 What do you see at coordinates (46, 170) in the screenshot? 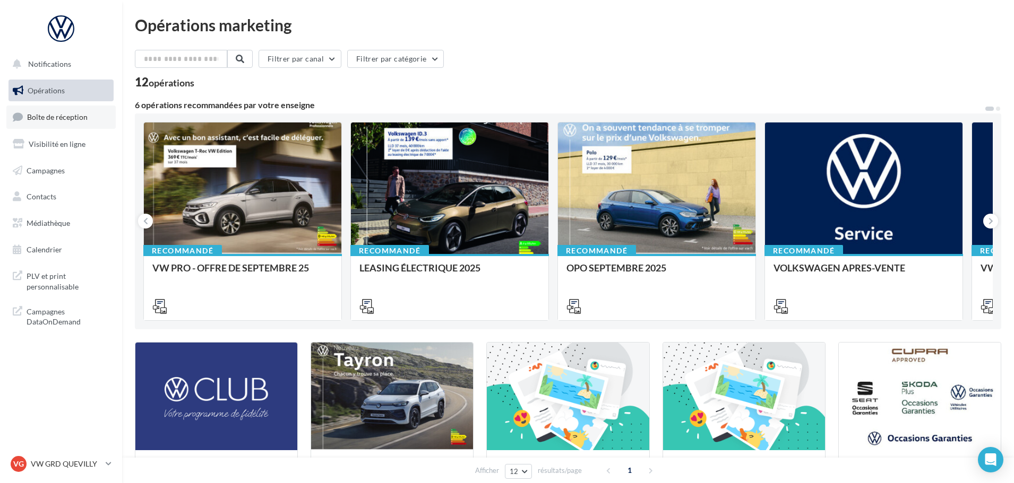
I see `span: Campagnes` at bounding box center [46, 170].